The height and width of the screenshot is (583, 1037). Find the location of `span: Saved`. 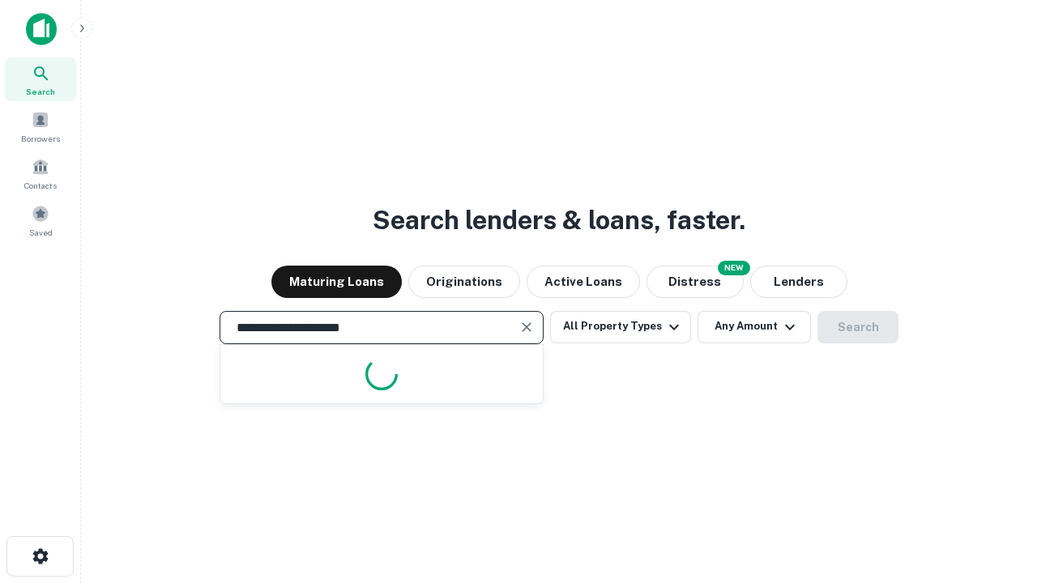

span: Saved is located at coordinates (41, 233).